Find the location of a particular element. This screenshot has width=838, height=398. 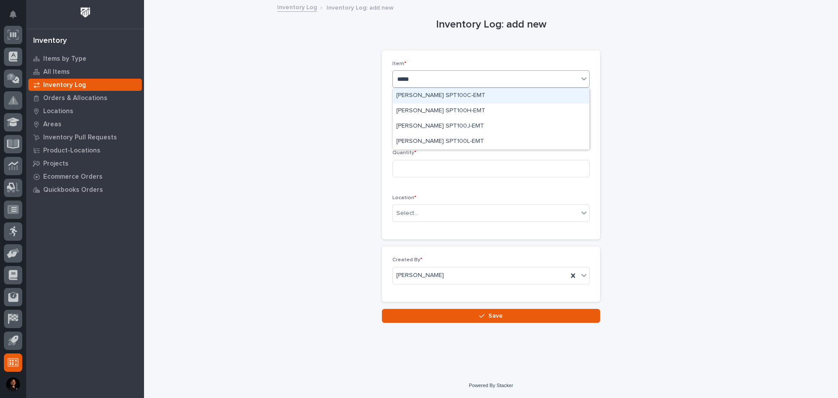

button: Save is located at coordinates (491, 316).